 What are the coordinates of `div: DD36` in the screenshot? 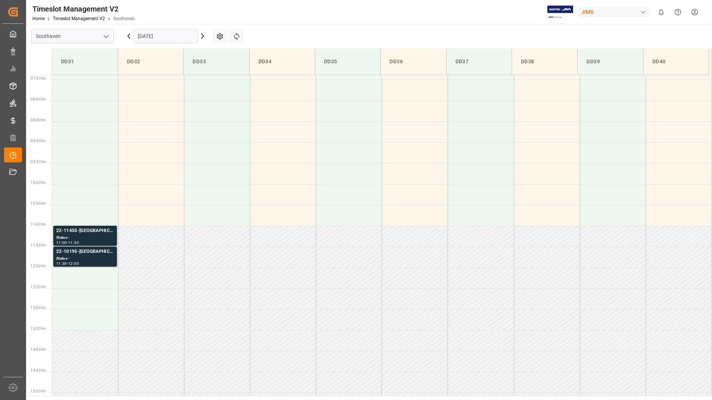 It's located at (413, 61).